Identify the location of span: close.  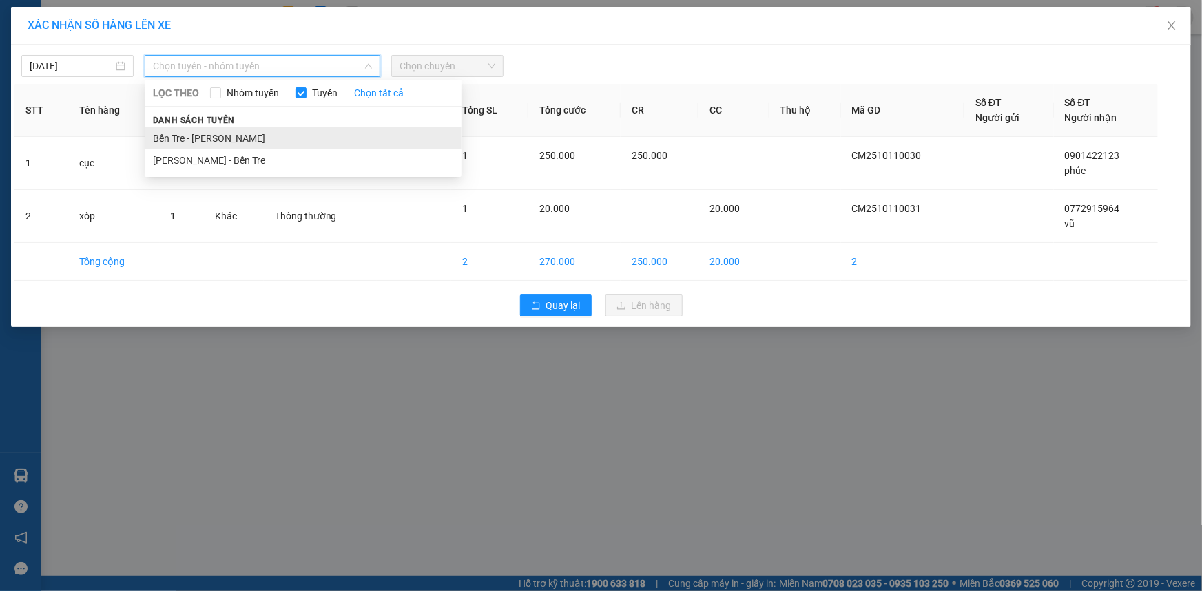
(1171, 25).